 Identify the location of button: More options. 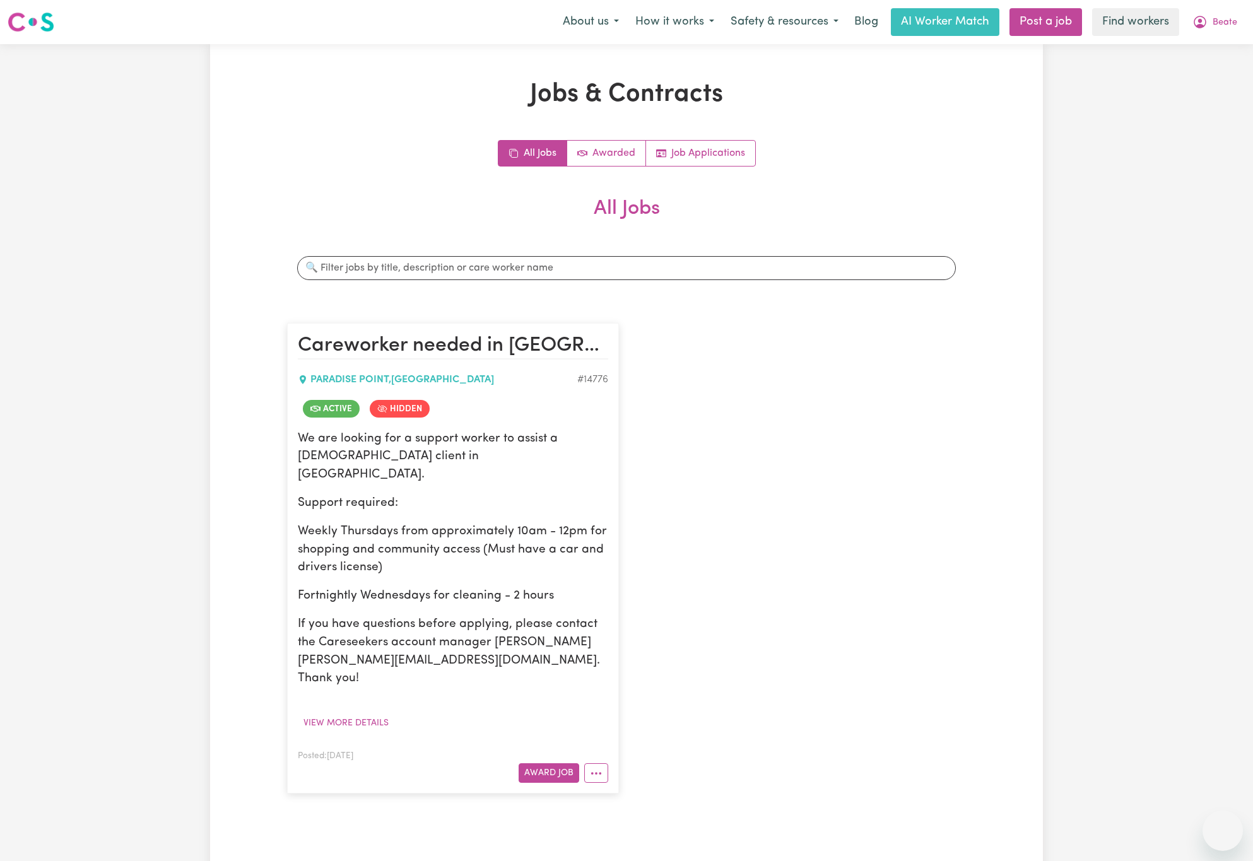
(596, 773).